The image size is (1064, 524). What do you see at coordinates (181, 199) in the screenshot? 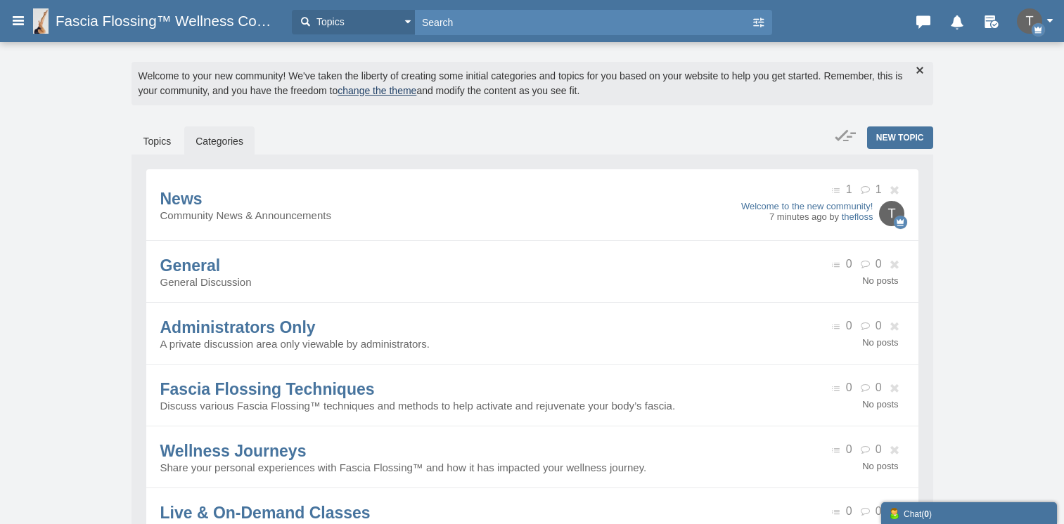
I see `span: News` at bounding box center [181, 199].